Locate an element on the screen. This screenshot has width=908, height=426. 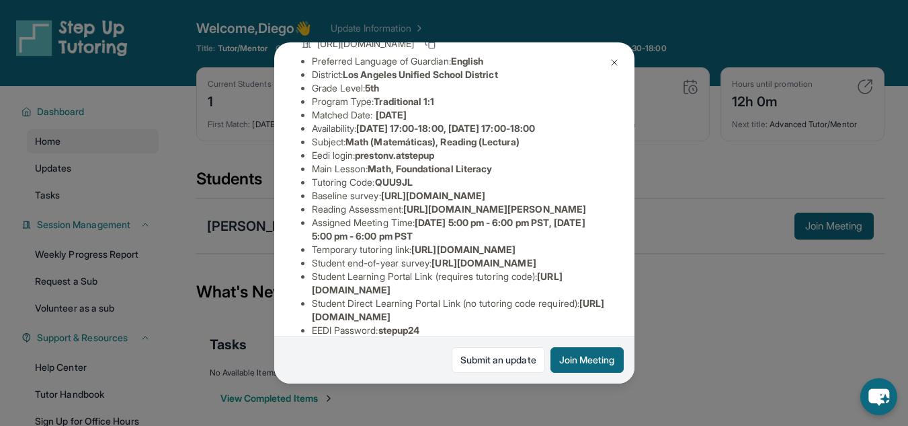
span: stepup24 is located at coordinates (399, 329).